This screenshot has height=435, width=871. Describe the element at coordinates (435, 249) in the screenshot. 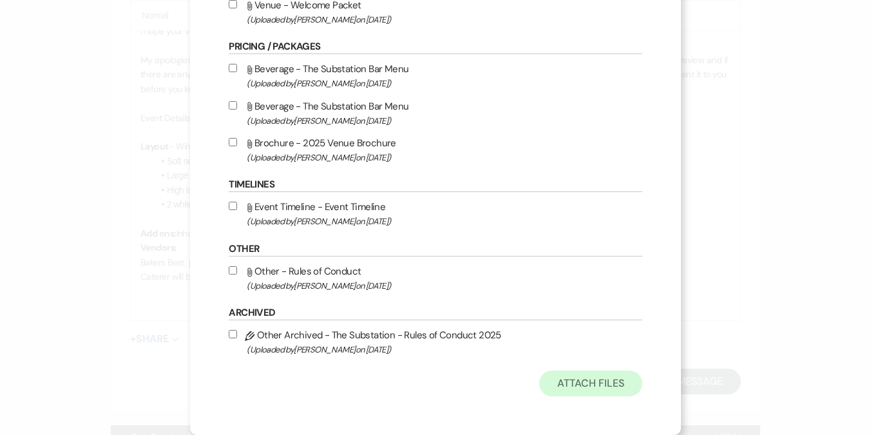

I see `h6: Other` at that location.